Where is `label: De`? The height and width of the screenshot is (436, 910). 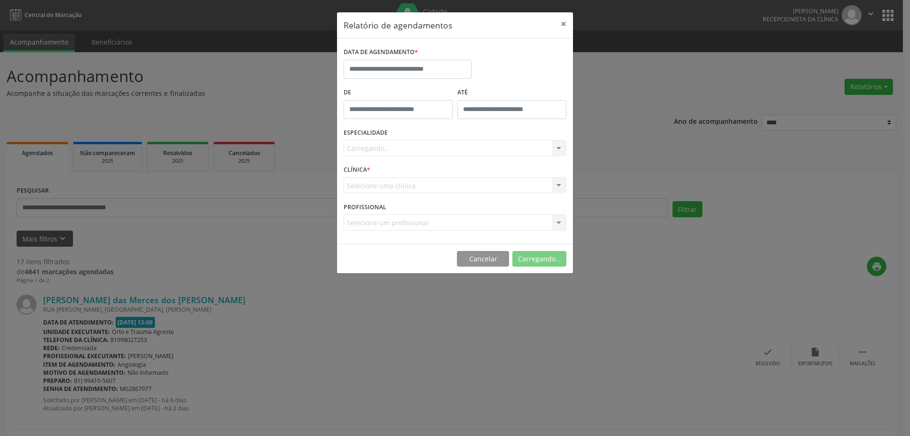 label: De is located at coordinates (398, 92).